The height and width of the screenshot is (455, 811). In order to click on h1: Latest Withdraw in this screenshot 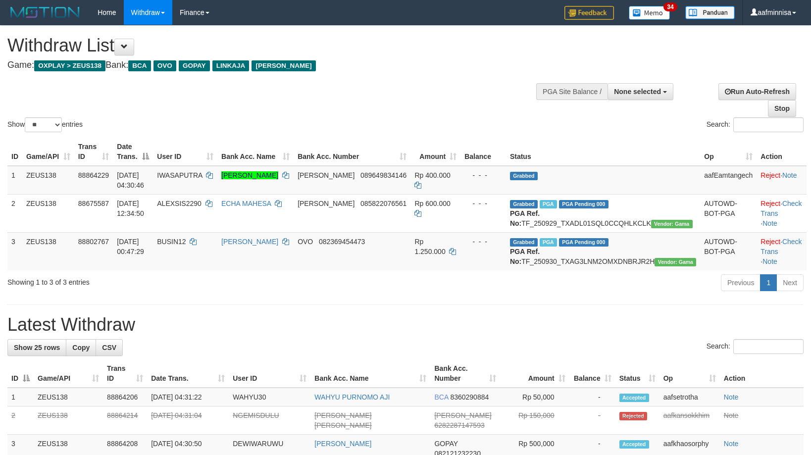, I will do `click(405, 325)`.